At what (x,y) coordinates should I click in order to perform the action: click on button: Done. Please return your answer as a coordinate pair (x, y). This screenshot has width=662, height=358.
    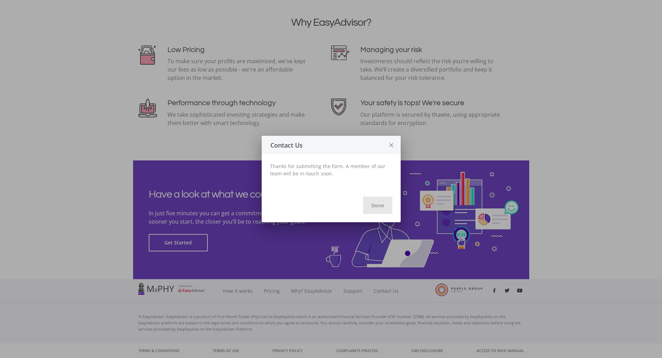
    Looking at the image, I should click on (378, 205).